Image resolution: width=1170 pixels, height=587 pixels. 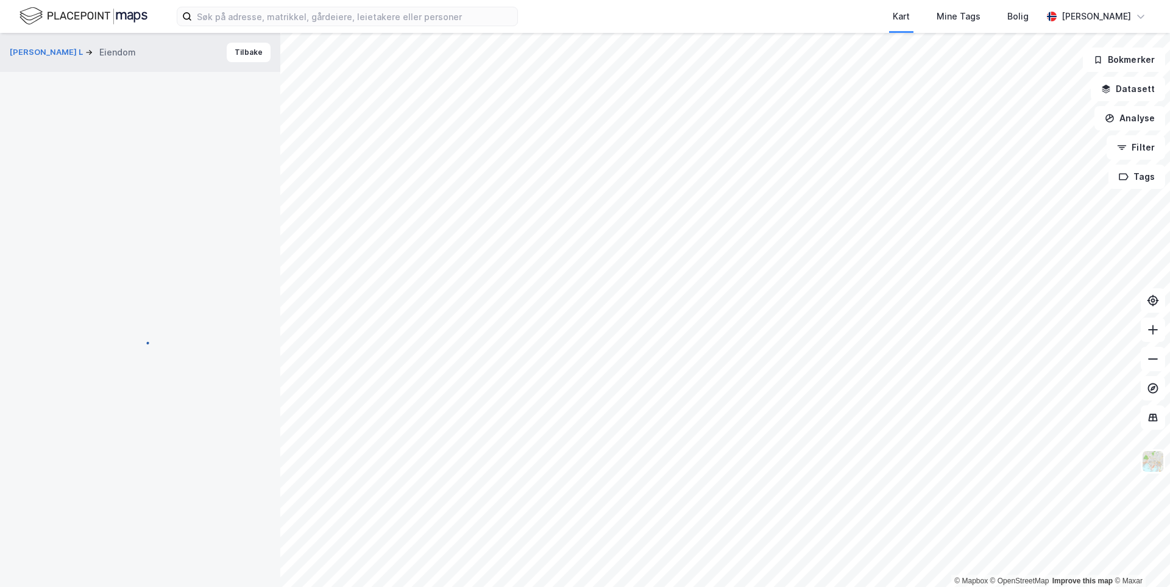 What do you see at coordinates (1153, 461) in the screenshot?
I see `img: Z` at bounding box center [1153, 461].